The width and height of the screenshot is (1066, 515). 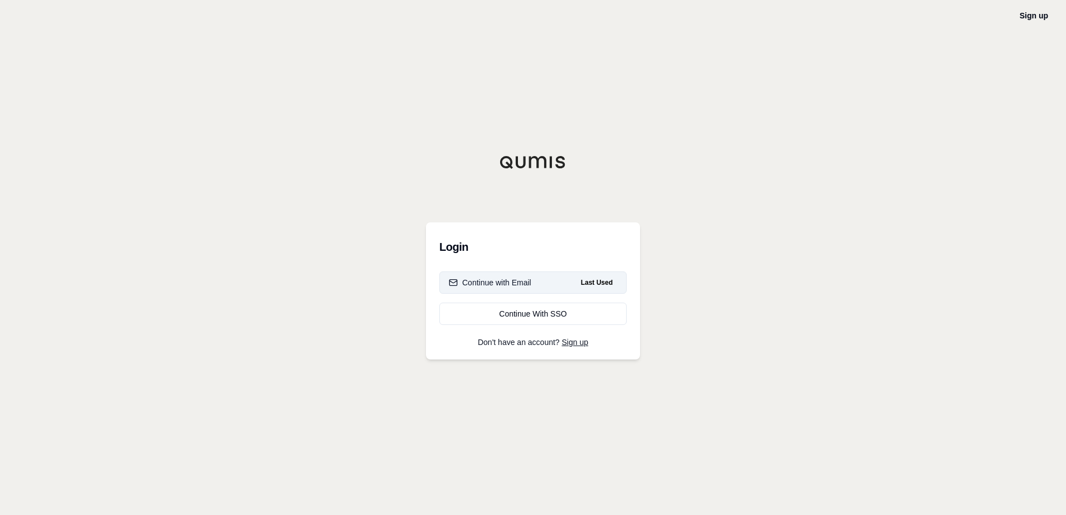 I want to click on button: Continue with EmailLast Used, so click(x=533, y=283).